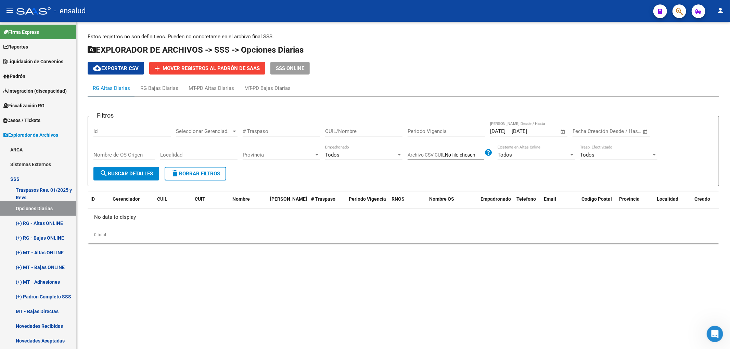  What do you see at coordinates (116, 68) in the screenshot?
I see `span: Exportar CSV` at bounding box center [116, 68].